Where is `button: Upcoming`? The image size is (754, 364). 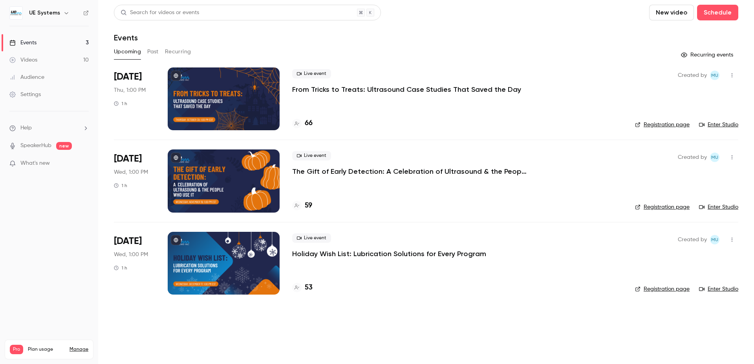
button: Upcoming is located at coordinates (127, 52).